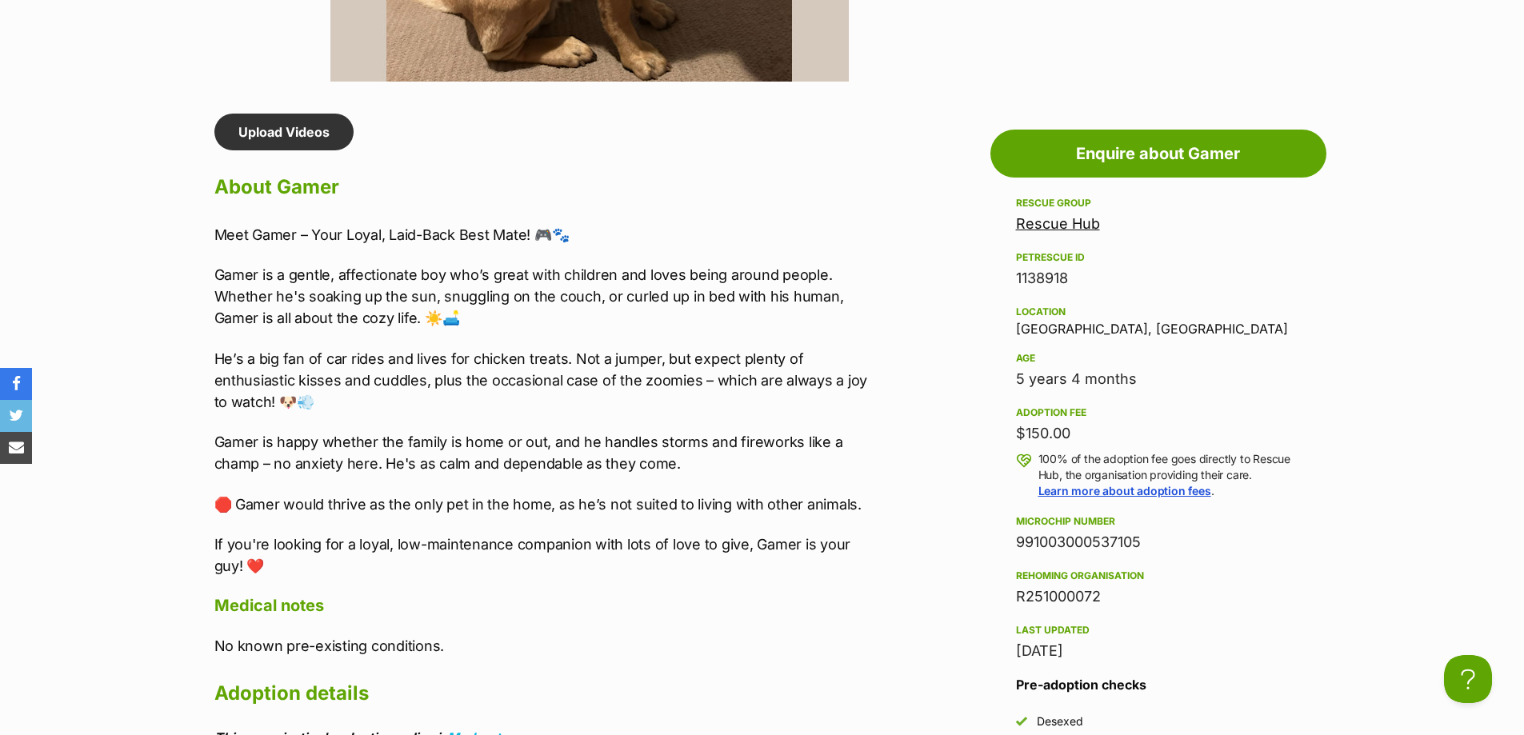 This screenshot has width=1524, height=735. I want to click on div: Adoption fee, so click(1159, 413).